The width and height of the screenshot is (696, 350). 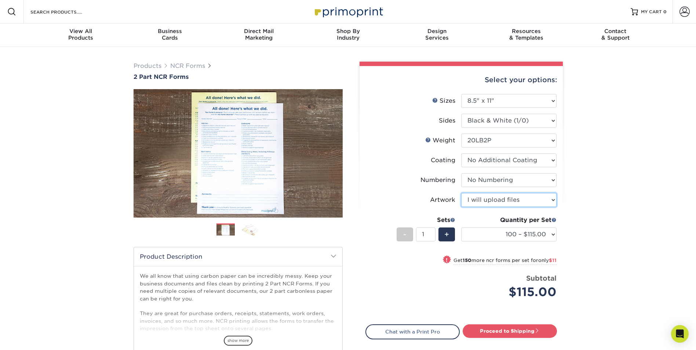 I want to click on div: Sides, so click(x=447, y=121).